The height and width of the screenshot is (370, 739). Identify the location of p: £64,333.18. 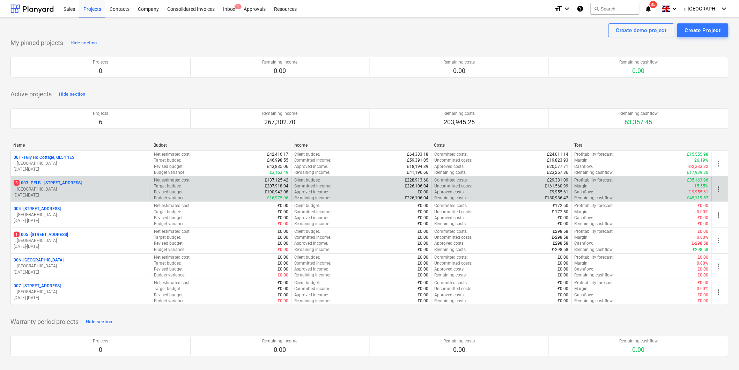
(417, 154).